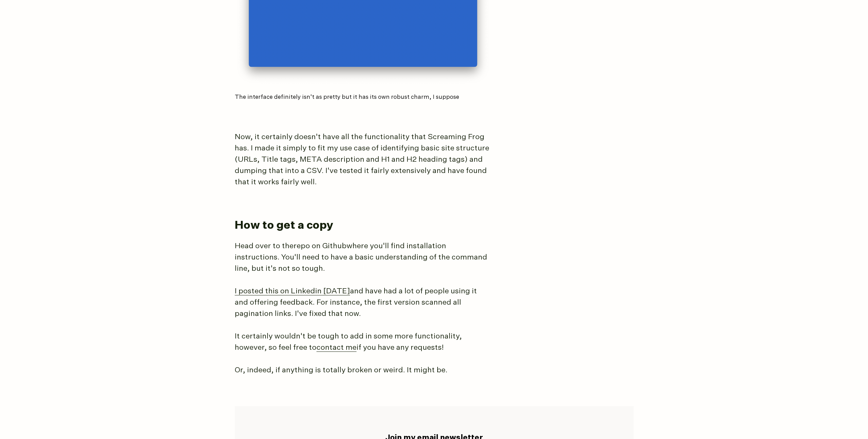 The image size is (868, 439). What do you see at coordinates (363, 258) in the screenshot?
I see `p: Head over to the where you'll find installation instructions. You'll need to have a basic underst...` at bounding box center [363, 258].